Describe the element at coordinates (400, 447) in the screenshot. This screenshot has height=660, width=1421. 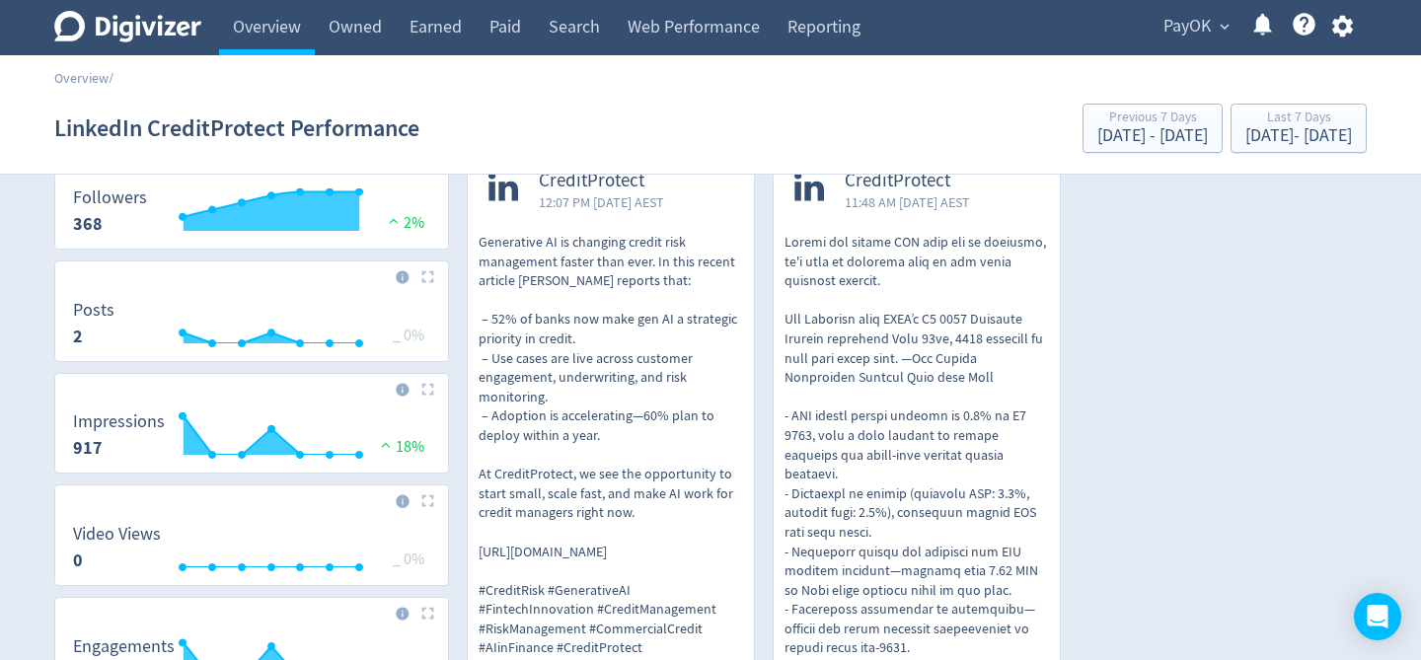
I see `span: 18%` at that location.